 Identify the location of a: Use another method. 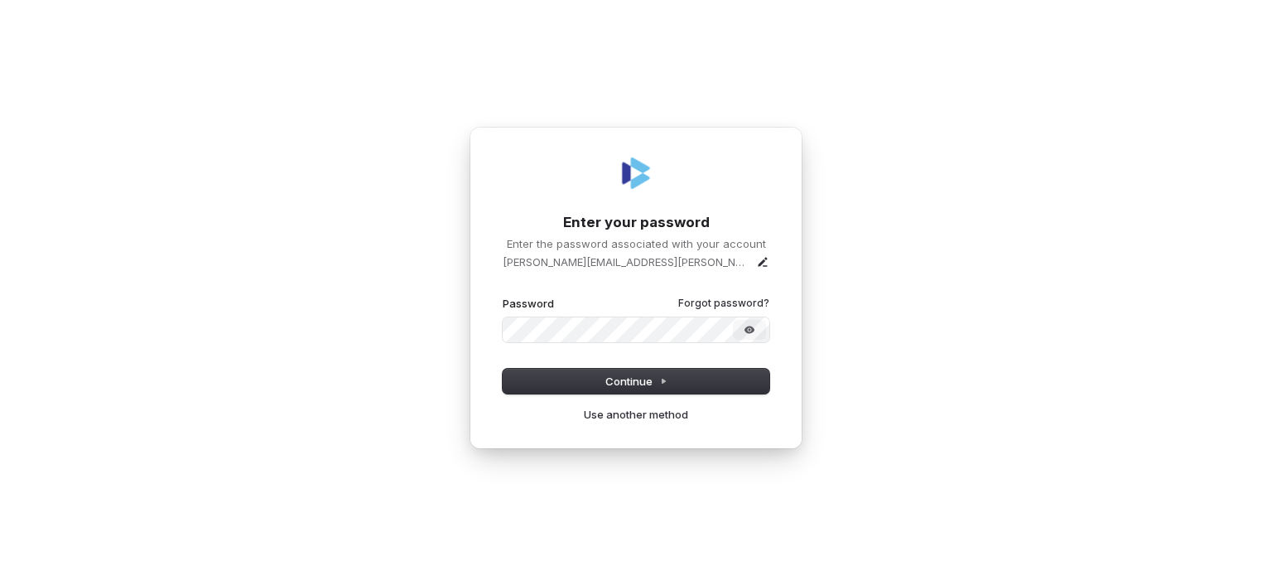
(636, 414).